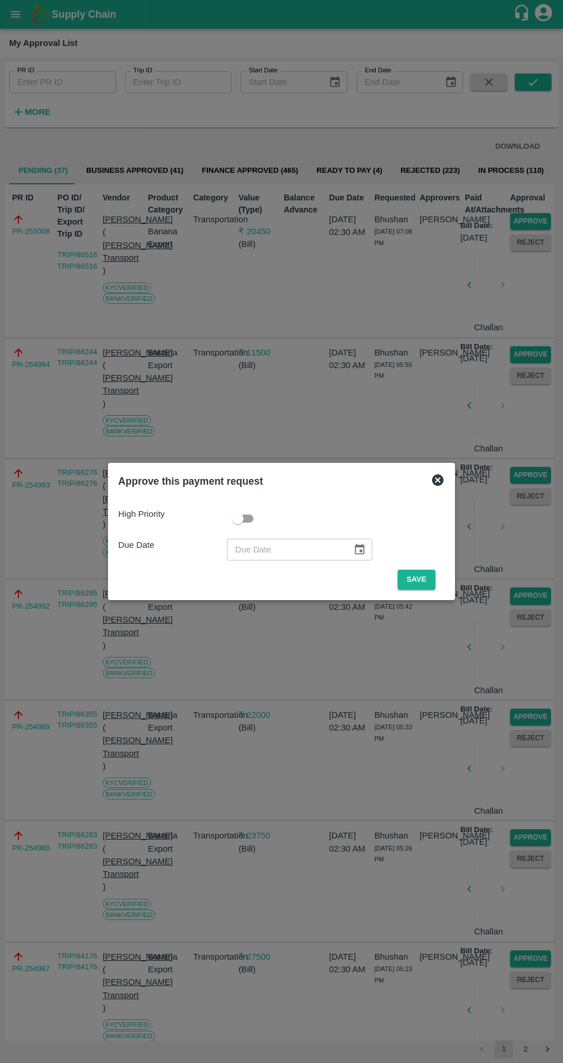  Describe the element at coordinates (285, 549) in the screenshot. I see `input: Due Date` at that location.